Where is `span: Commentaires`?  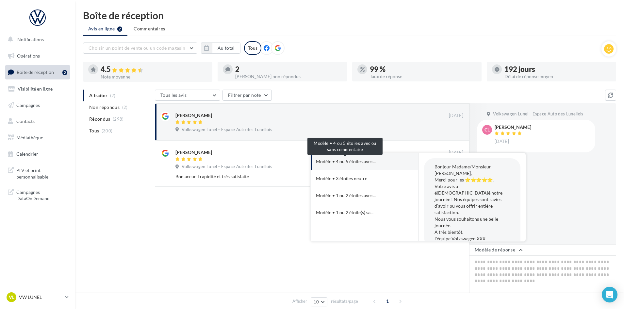
span: Commentaires is located at coordinates (149, 29).